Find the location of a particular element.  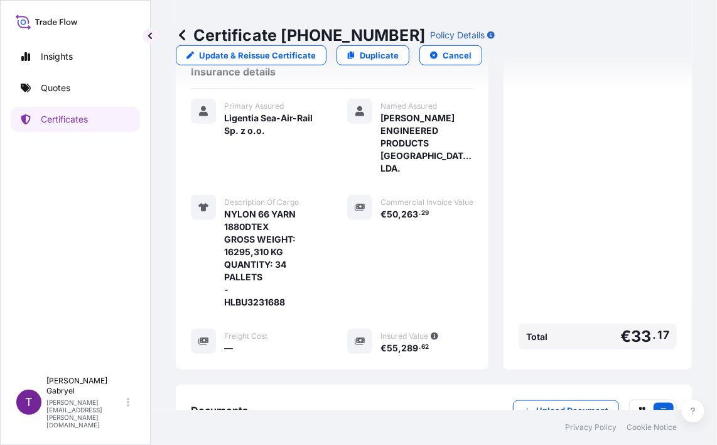

p: Cancel is located at coordinates (457, 55).